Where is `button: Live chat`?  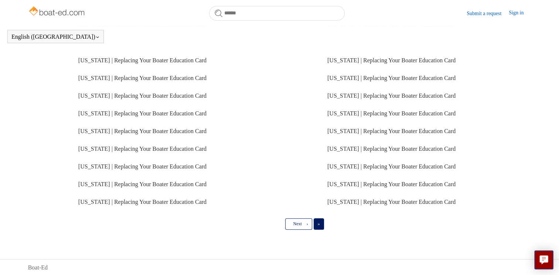
button: Live chat is located at coordinates (544, 260).